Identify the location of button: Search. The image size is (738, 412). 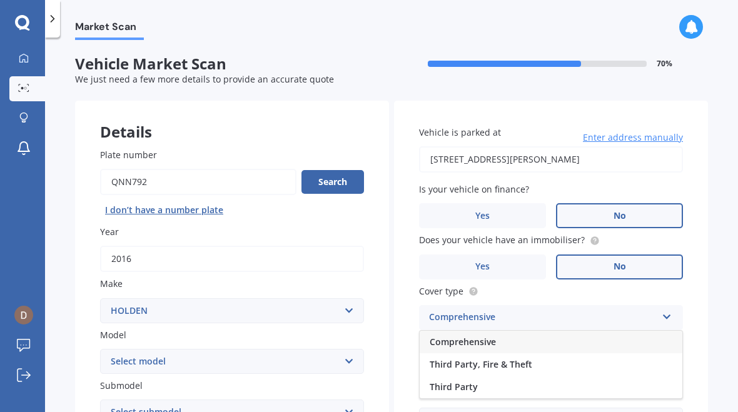
(333, 182).